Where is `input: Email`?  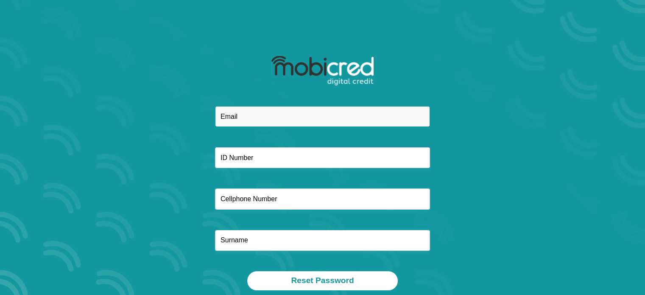
input: Email is located at coordinates (322, 116).